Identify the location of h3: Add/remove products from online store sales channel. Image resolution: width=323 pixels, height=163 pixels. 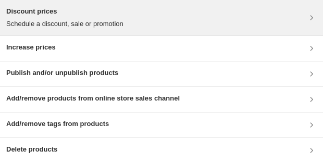
(93, 99).